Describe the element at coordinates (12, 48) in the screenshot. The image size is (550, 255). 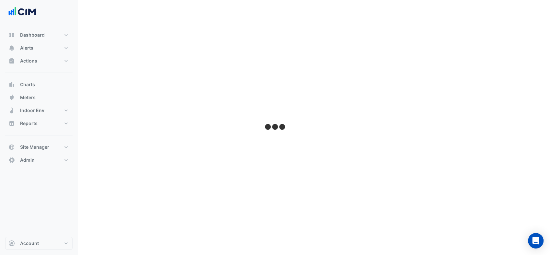
I see `app-icon: Alerts` at that location.